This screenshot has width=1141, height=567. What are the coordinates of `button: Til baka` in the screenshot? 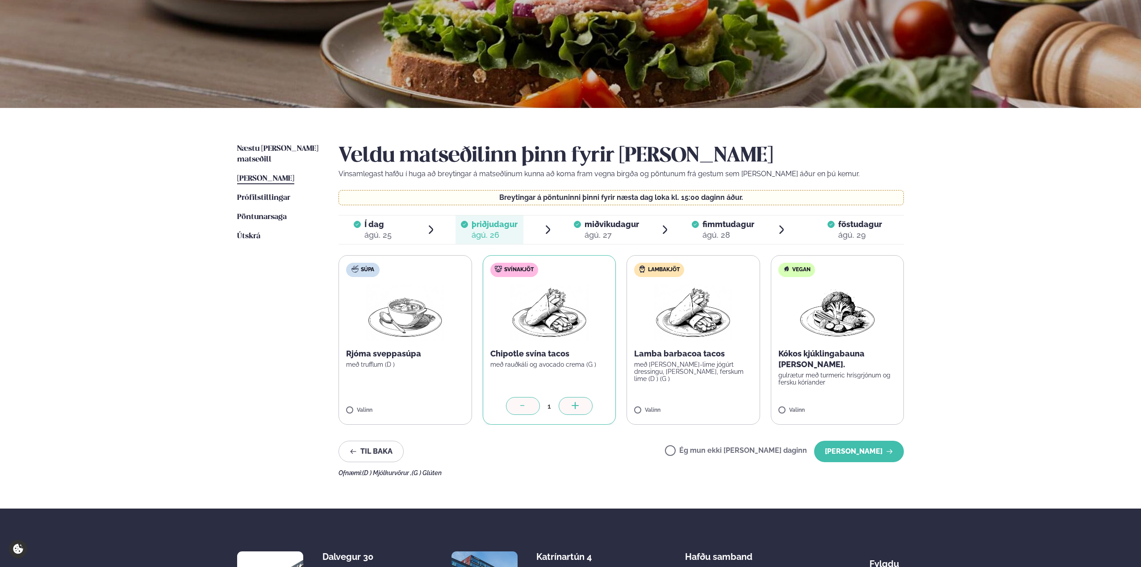 It's located at (371, 452).